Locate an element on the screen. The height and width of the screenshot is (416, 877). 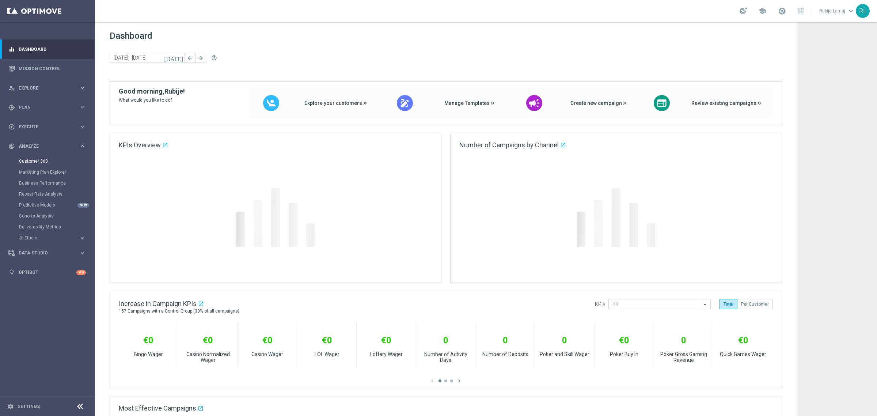
button: play_circle_outline Execute keyboard_arrow_right is located at coordinates (47, 127).